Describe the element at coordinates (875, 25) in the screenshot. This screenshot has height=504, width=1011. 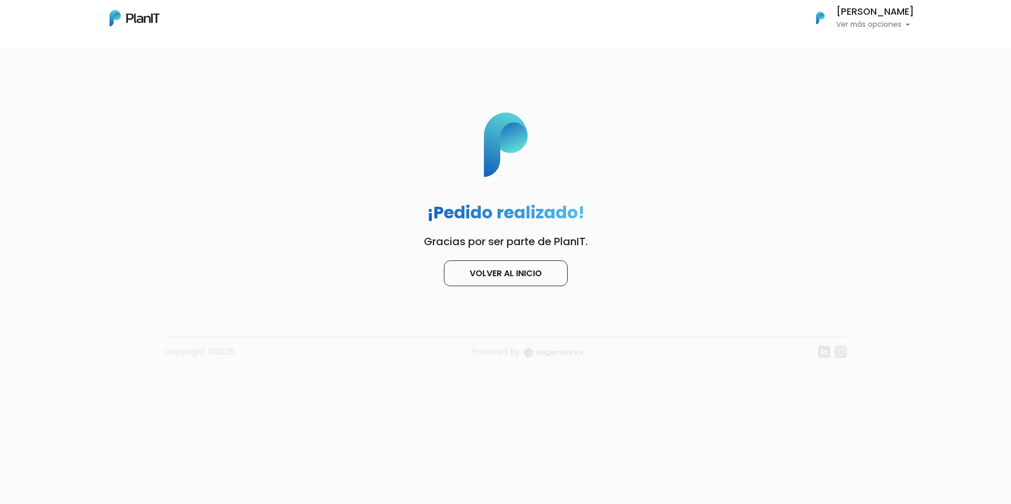
I see `p: Ver más opciones` at that location.